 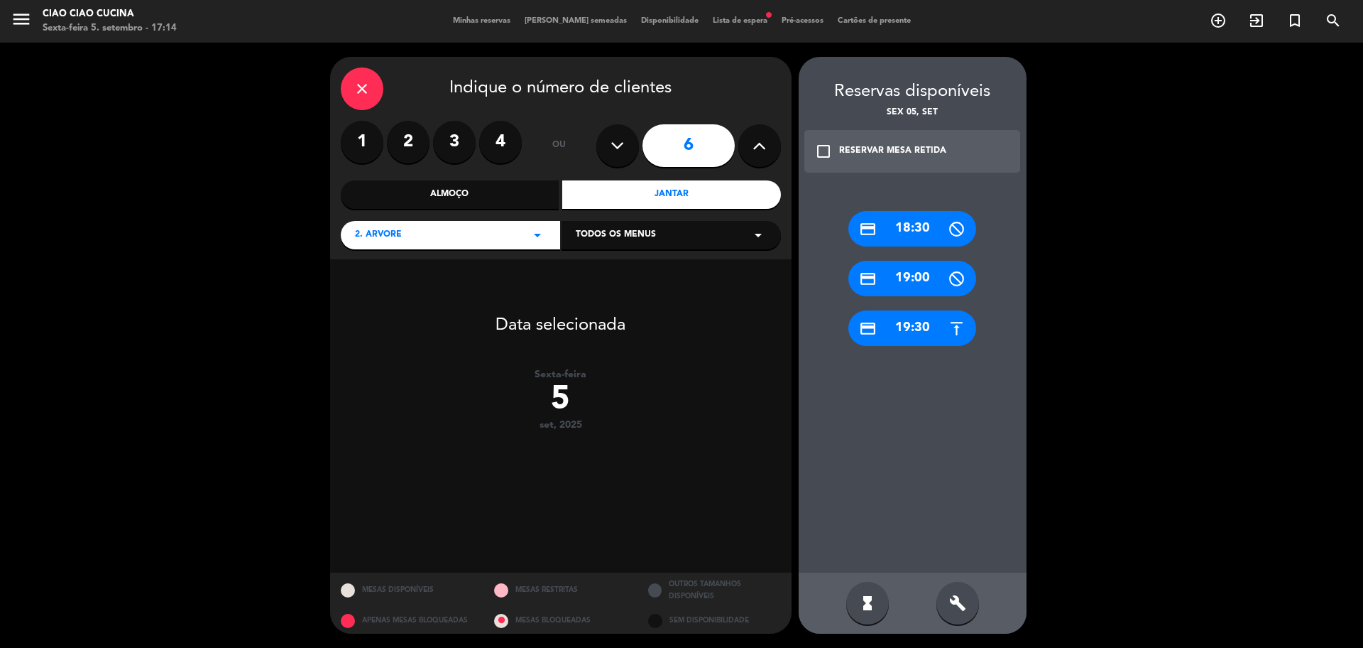 What do you see at coordinates (21, 21) in the screenshot?
I see `button: menu` at bounding box center [21, 21].